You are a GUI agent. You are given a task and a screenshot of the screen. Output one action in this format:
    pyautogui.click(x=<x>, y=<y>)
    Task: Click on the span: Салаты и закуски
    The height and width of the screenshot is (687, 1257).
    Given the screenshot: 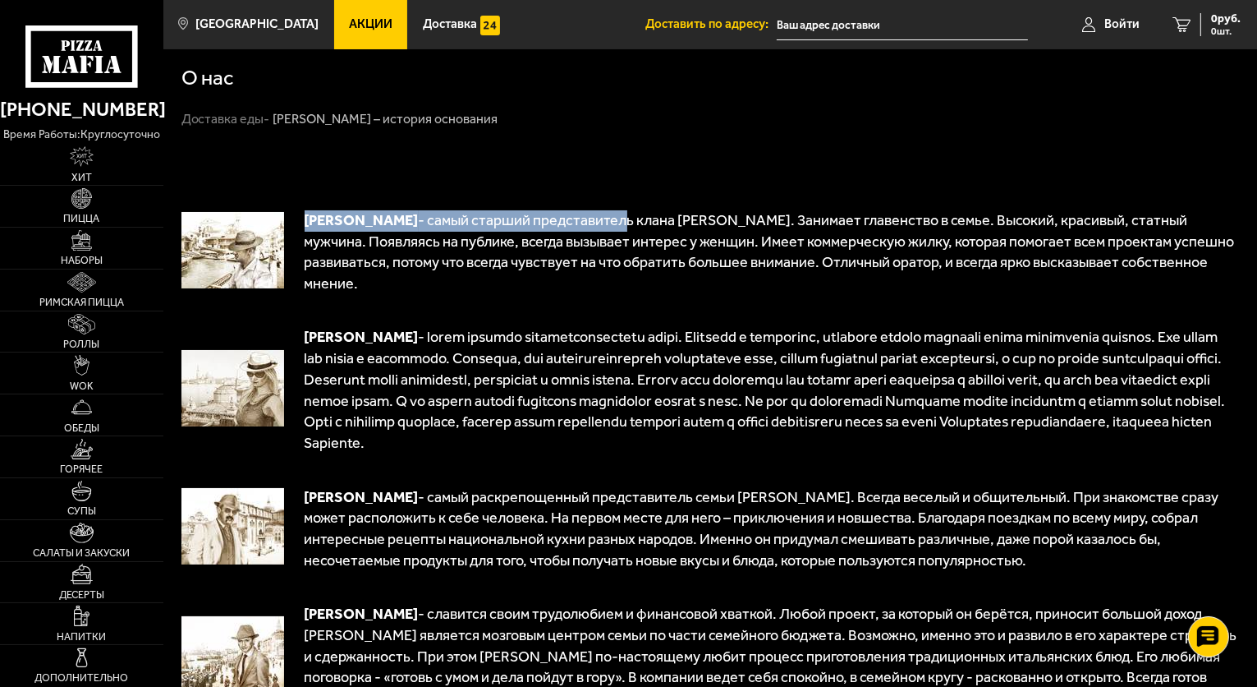 What is the action you would take?
    pyautogui.click(x=82, y=553)
    